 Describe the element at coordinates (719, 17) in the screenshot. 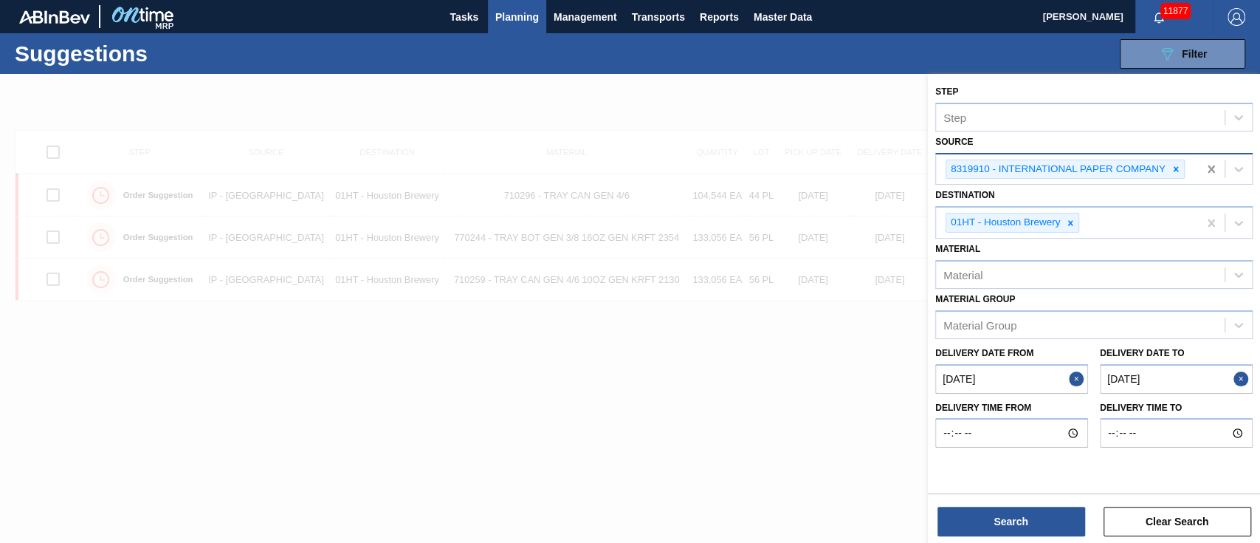

I see `span: Reports` at that location.